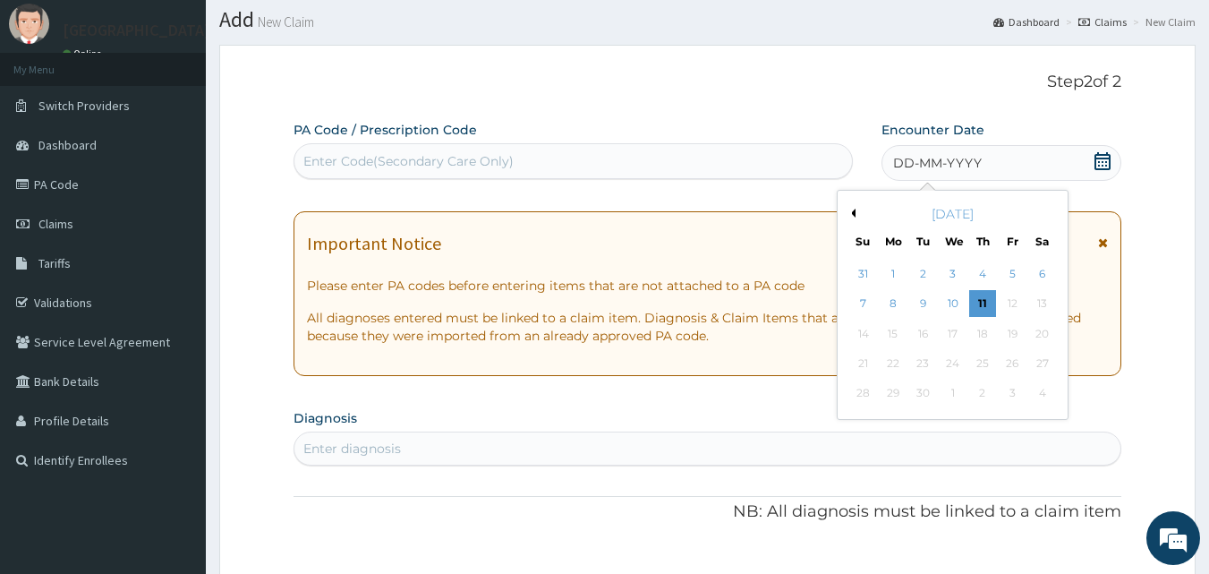 This screenshot has width=1209, height=574. What do you see at coordinates (1043, 241) in the screenshot?
I see `div: Sa` at bounding box center [1043, 241].